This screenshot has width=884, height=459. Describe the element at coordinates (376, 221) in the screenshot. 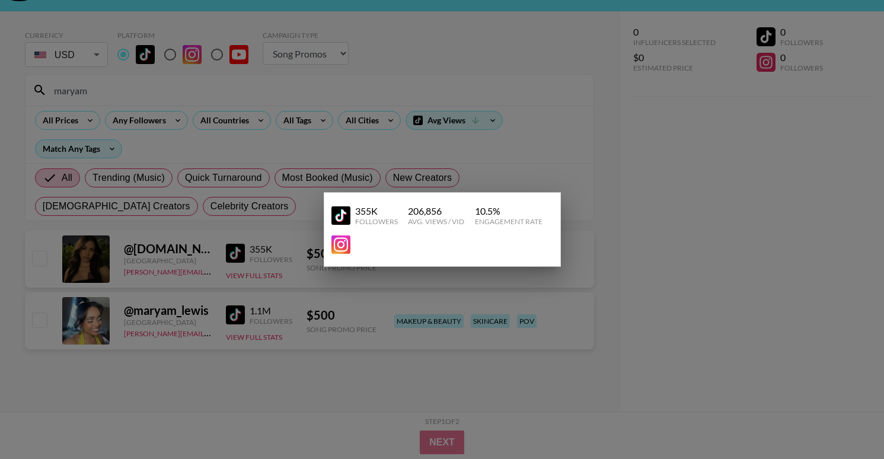

I see `div: Followers` at that location.